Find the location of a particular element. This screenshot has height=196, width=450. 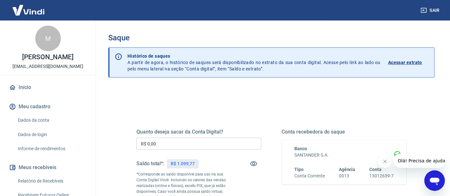

h6: Conta Corrente is located at coordinates (310, 176).